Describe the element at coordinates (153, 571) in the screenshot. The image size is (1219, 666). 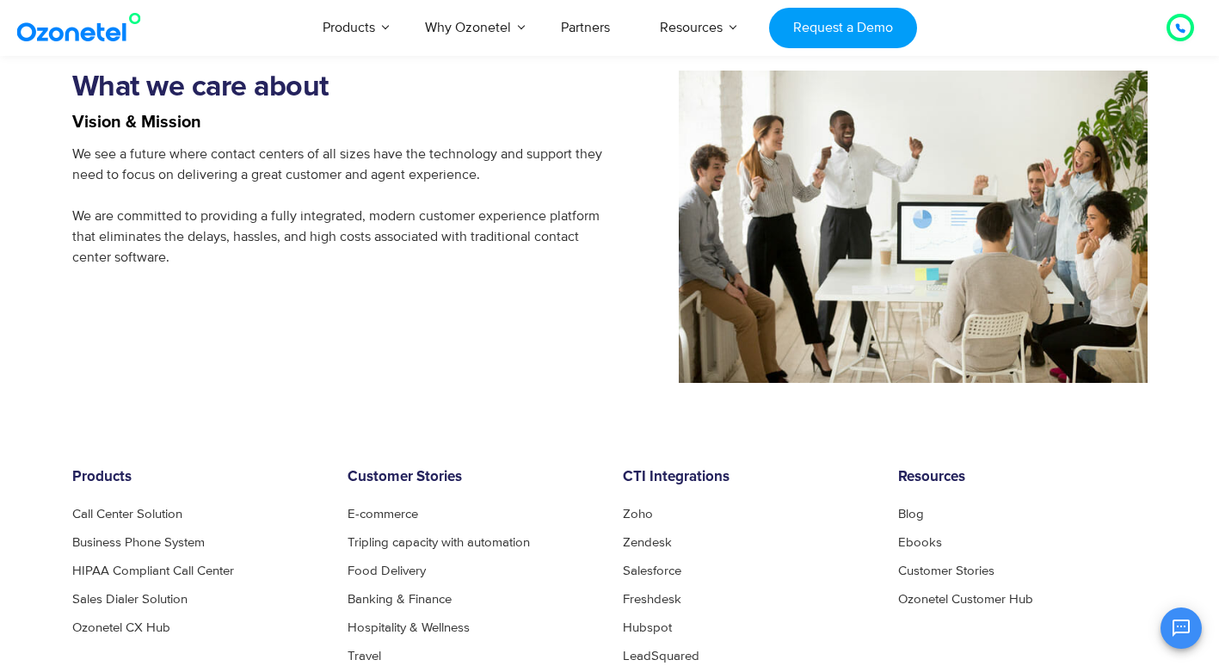
I see `a: HIPAA Compliant Call Center` at that location.